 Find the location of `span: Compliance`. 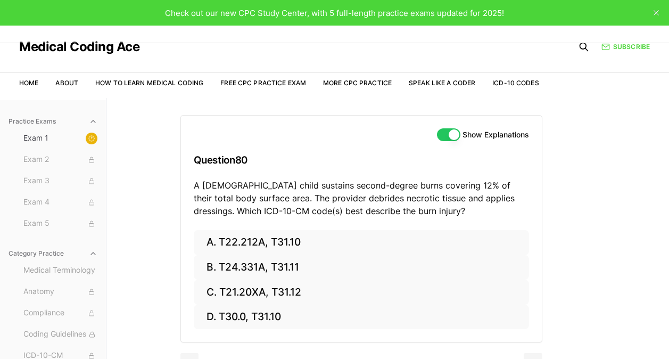

span: Compliance is located at coordinates (60, 313).